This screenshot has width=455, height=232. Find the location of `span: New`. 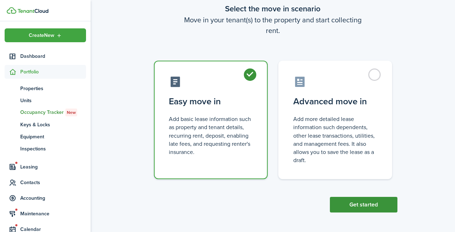

span: New is located at coordinates (71, 113).